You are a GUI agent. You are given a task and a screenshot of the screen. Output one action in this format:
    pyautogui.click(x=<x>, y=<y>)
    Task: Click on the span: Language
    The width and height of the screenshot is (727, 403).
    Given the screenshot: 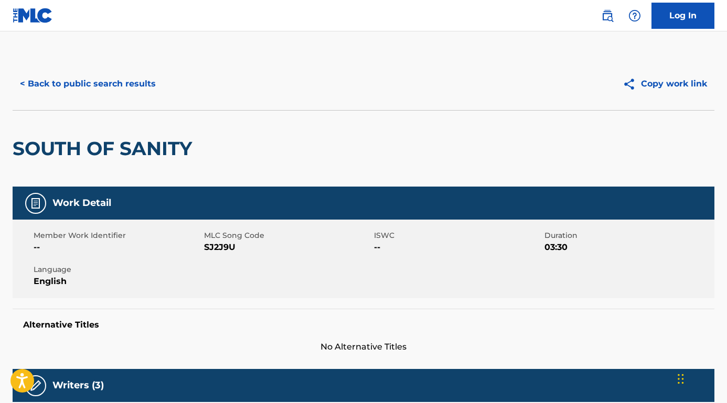 What is the action you would take?
    pyautogui.click(x=117, y=270)
    